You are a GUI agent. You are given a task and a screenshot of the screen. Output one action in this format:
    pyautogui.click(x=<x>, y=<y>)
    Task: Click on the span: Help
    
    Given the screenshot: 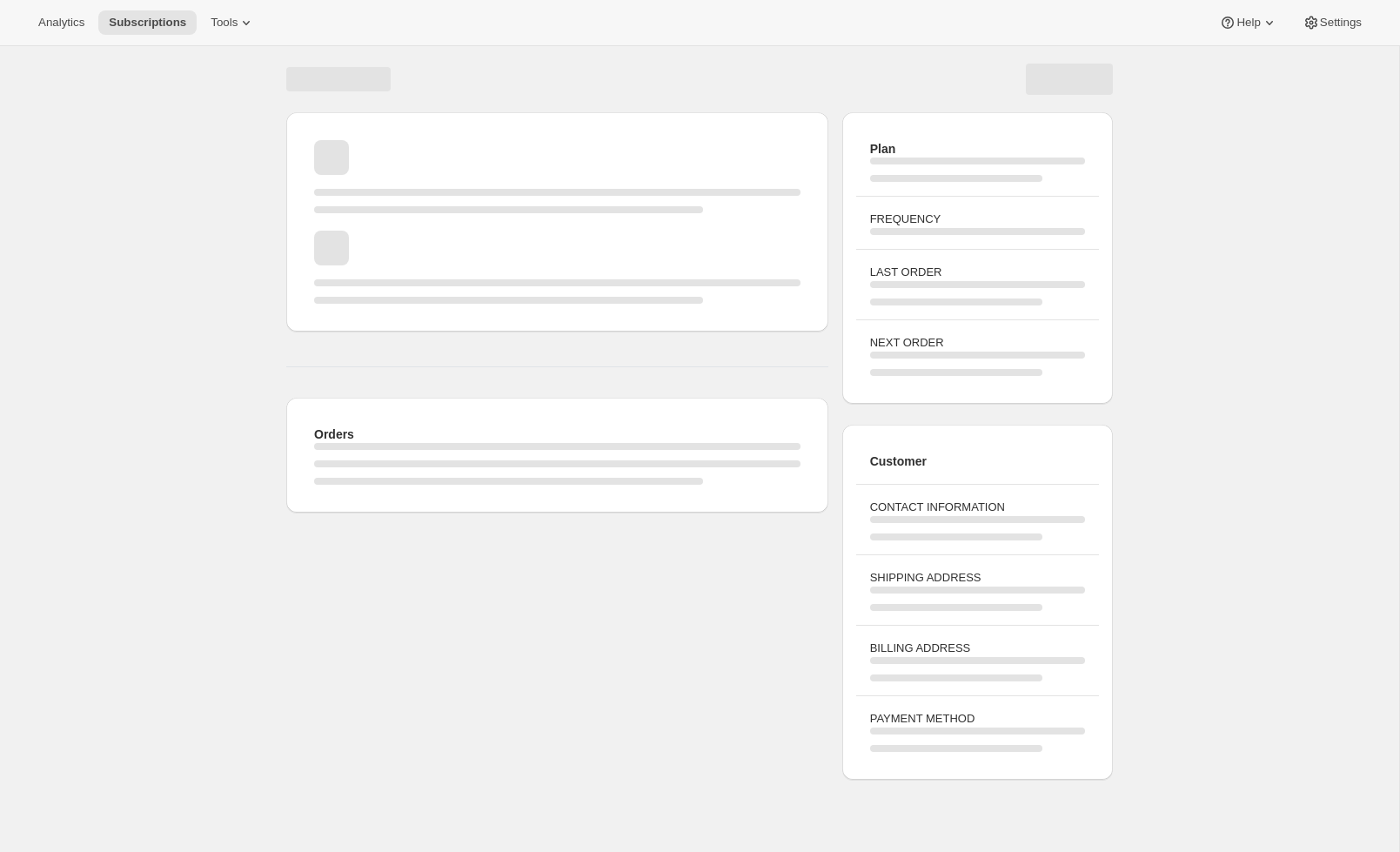 What is the action you would take?
    pyautogui.click(x=1248, y=23)
    